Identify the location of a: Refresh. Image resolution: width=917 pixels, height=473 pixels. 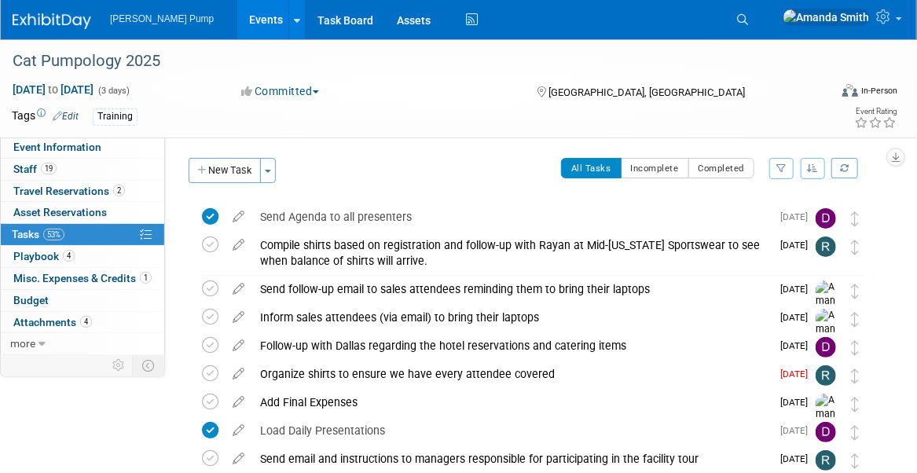
(845, 168).